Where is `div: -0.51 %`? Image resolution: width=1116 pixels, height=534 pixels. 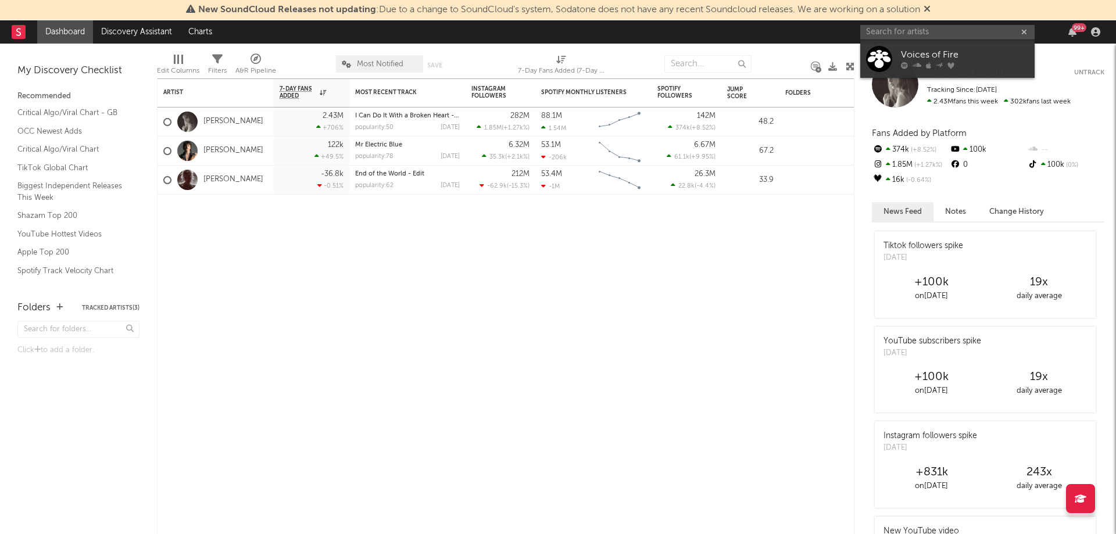 div: -0.51 % is located at coordinates (330, 185).